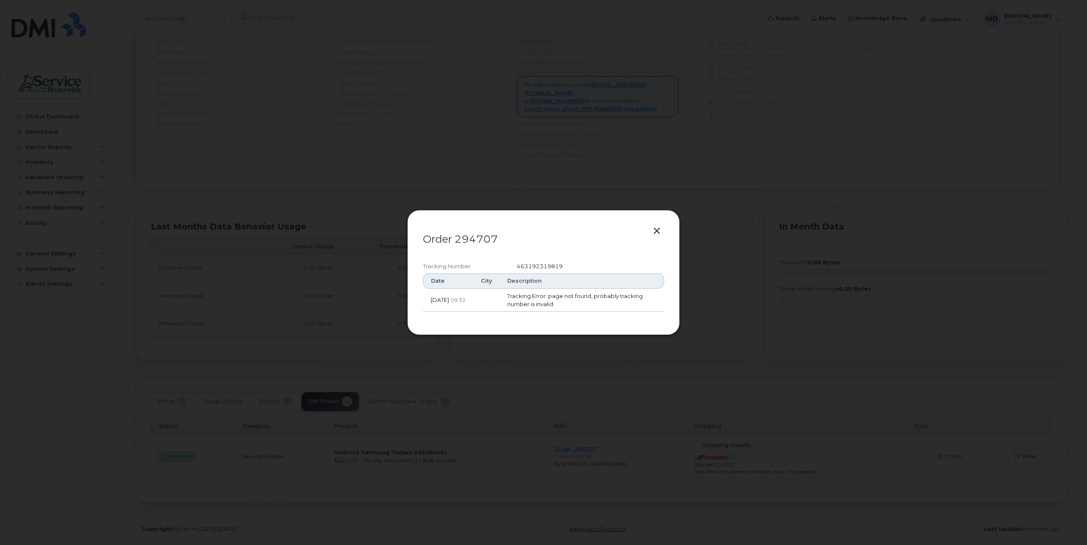  I want to click on span: 463192319819, so click(540, 266).